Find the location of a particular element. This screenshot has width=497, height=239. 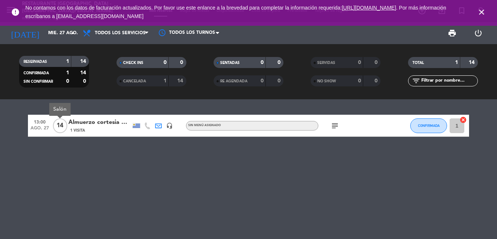

span: RESERVADAS is located at coordinates (35, 62).